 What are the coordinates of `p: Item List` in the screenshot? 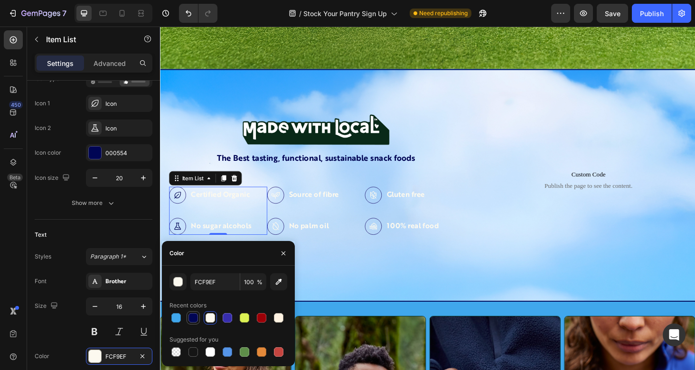 It's located at (86, 39).